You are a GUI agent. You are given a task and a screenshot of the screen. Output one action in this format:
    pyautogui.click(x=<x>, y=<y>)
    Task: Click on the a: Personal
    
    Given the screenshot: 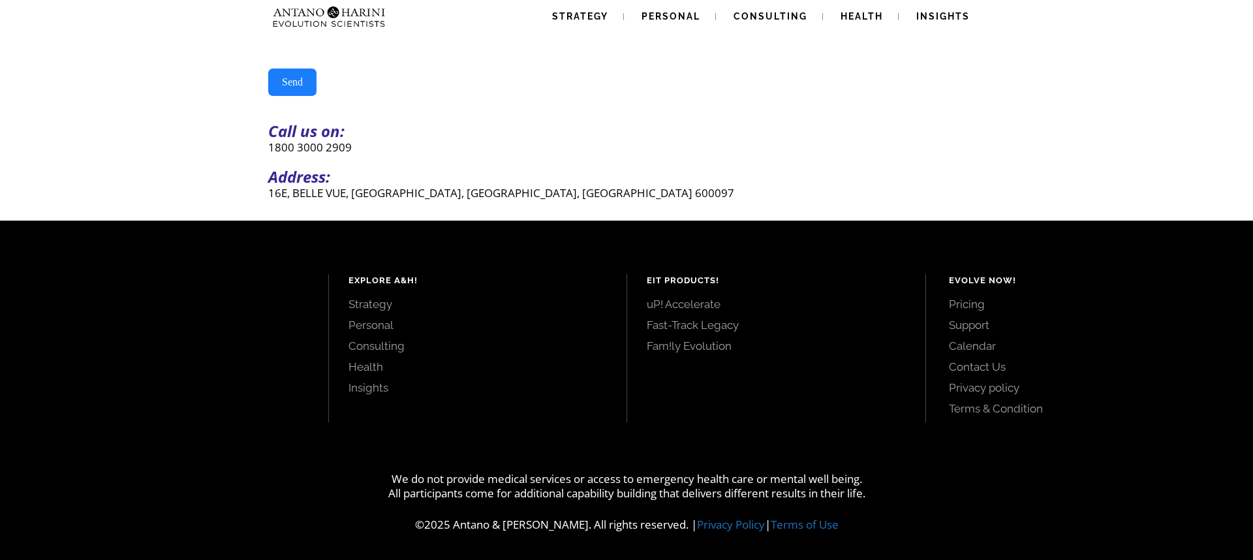 What is the action you would take?
    pyautogui.click(x=478, y=325)
    